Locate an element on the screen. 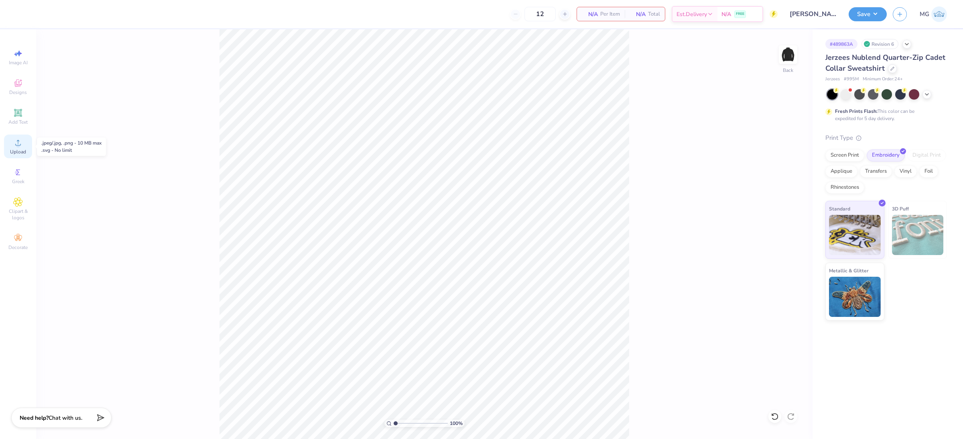 This screenshot has width=963, height=439. span: # 995M is located at coordinates (851, 79).